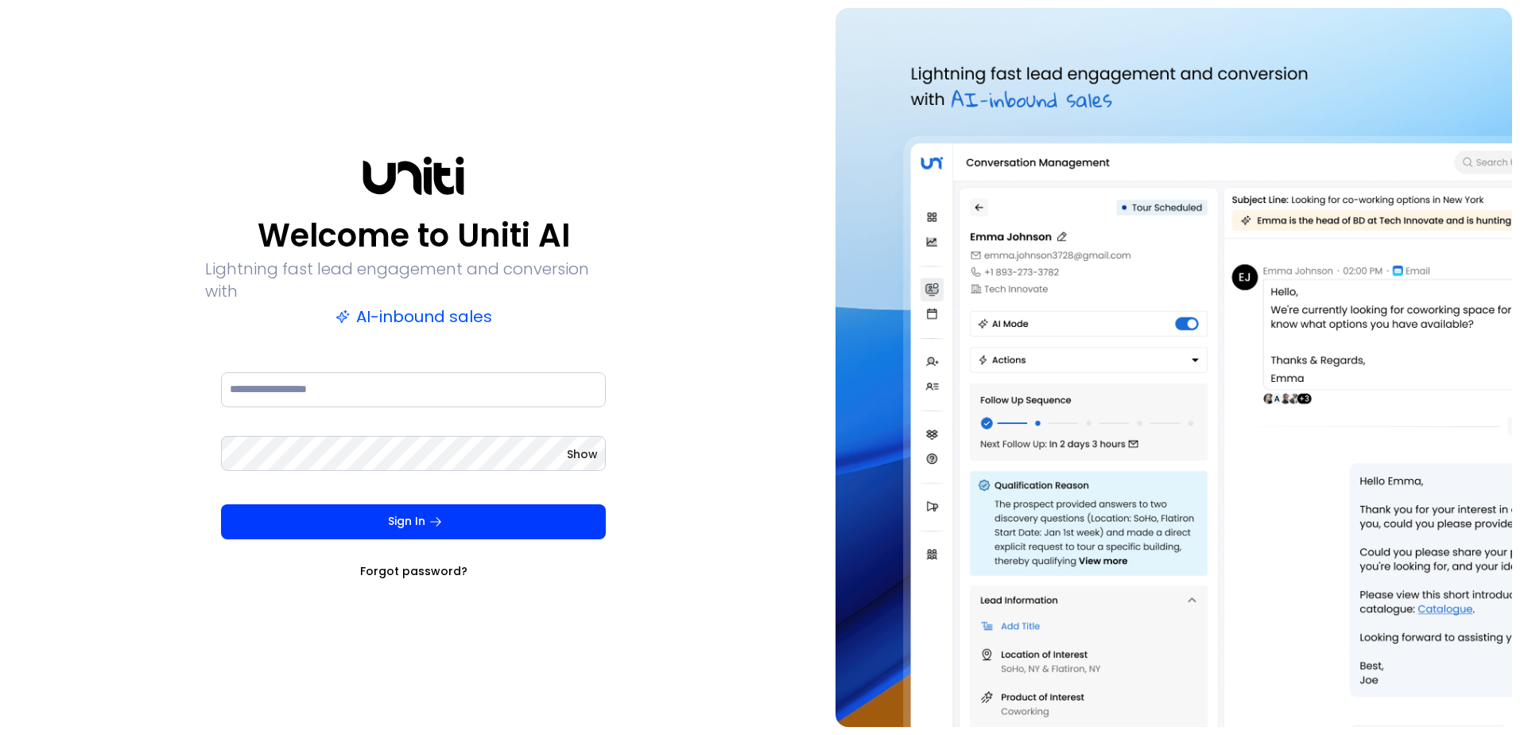 This screenshot has width=1520, height=735. What do you see at coordinates (413, 522) in the screenshot?
I see `button: Sign In` at bounding box center [413, 522].